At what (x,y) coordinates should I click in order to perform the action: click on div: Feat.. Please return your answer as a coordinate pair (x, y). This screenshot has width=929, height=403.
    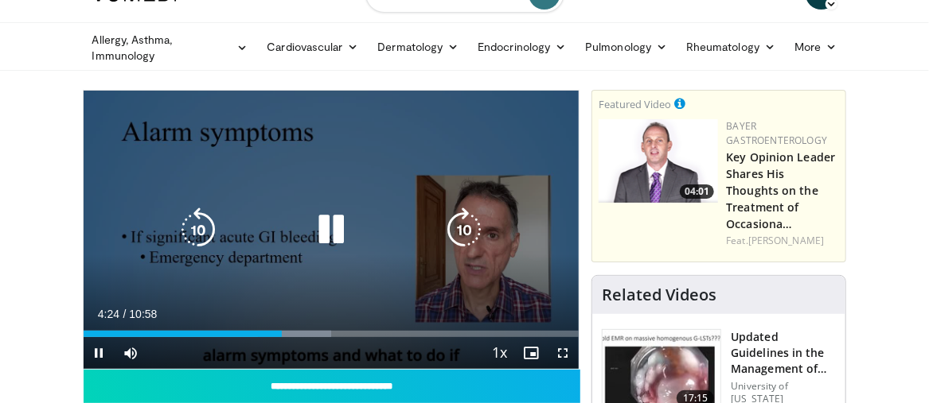
    Looking at the image, I should click on (782, 241).